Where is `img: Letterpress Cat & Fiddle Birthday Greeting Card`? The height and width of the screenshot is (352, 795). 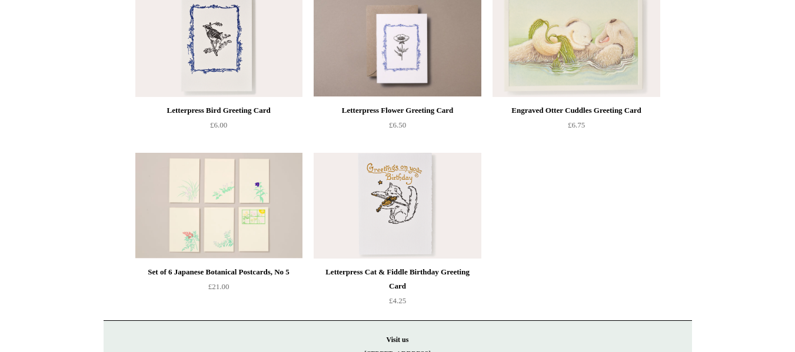
img: Letterpress Cat & Fiddle Birthday Greeting Card is located at coordinates (397, 206).